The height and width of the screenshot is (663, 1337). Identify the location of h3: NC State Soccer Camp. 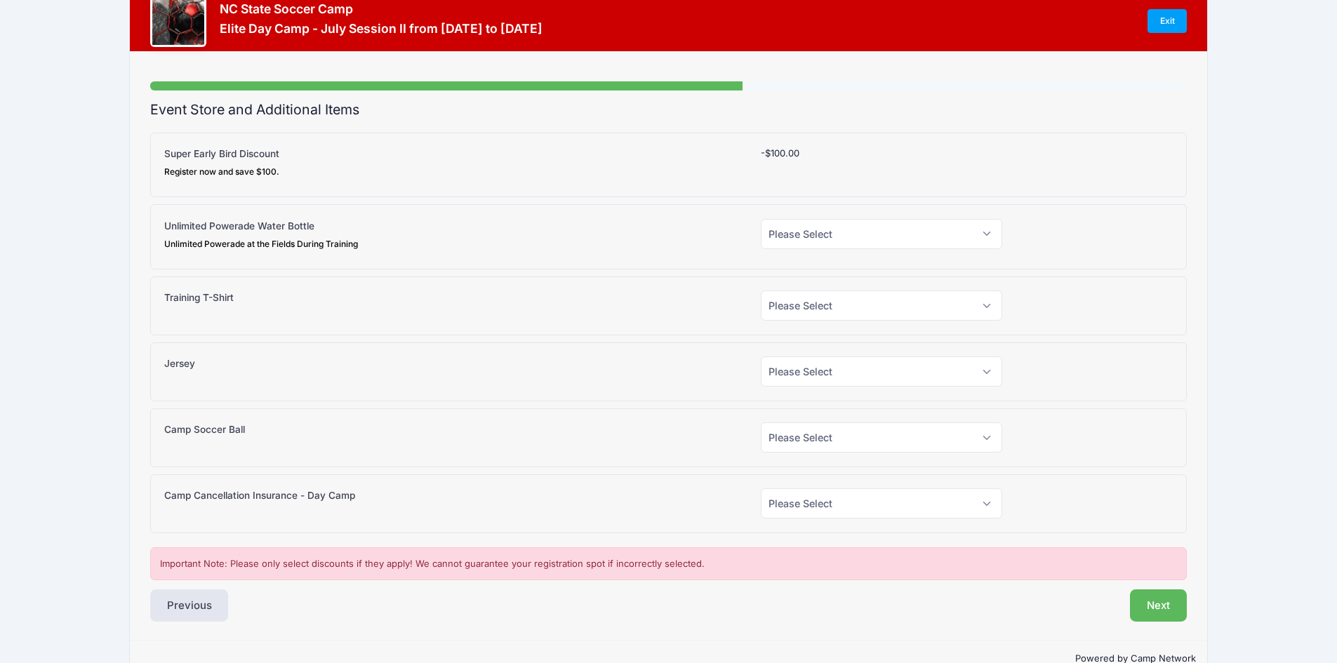
(381, 8).